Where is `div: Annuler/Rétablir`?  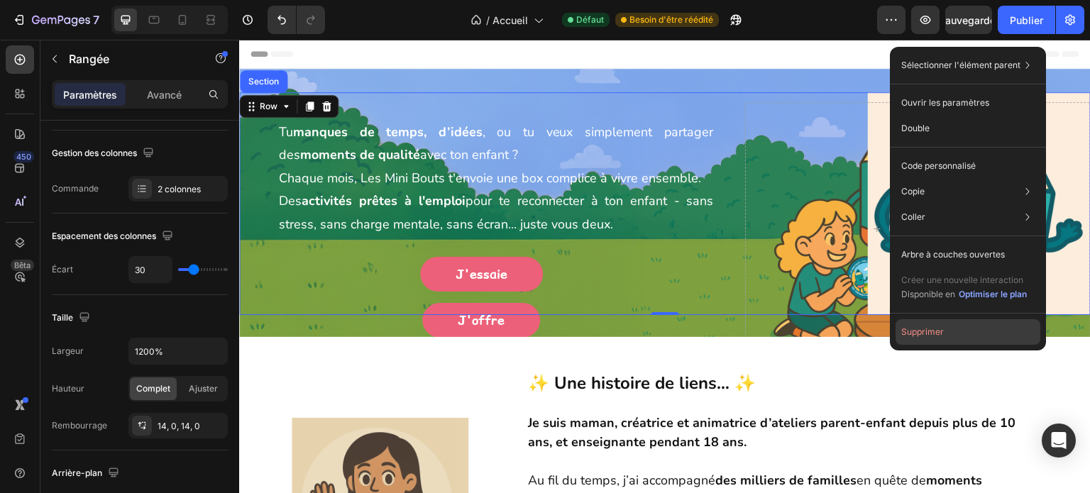
div: Annuler/Rétablir is located at coordinates (296, 20).